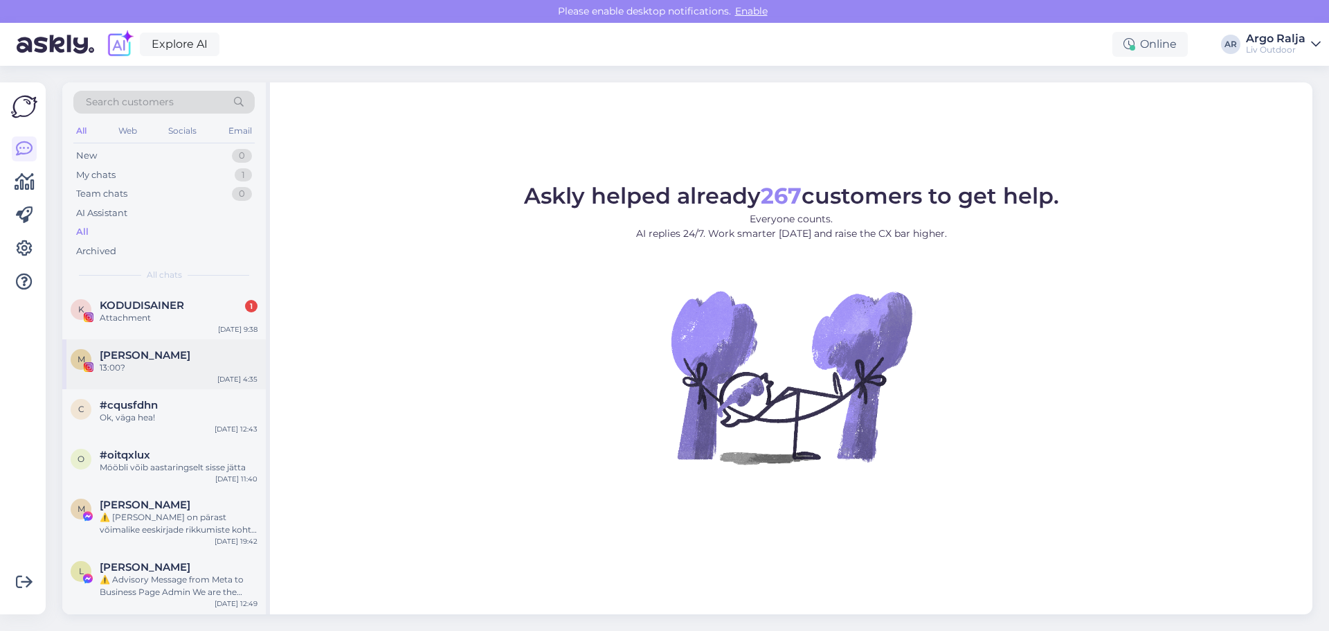  What do you see at coordinates (145, 355) in the screenshot?
I see `span: Maribel Lopez` at bounding box center [145, 355].